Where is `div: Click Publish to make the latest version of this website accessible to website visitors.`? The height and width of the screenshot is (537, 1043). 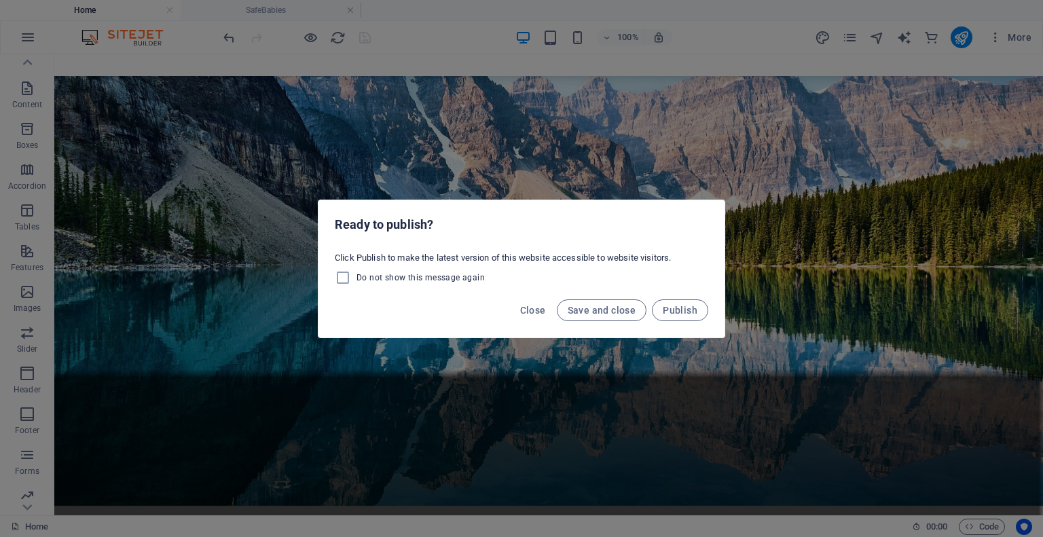
div: Click Publish to make the latest version of this website accessible to website visitors. is located at coordinates (522, 269).